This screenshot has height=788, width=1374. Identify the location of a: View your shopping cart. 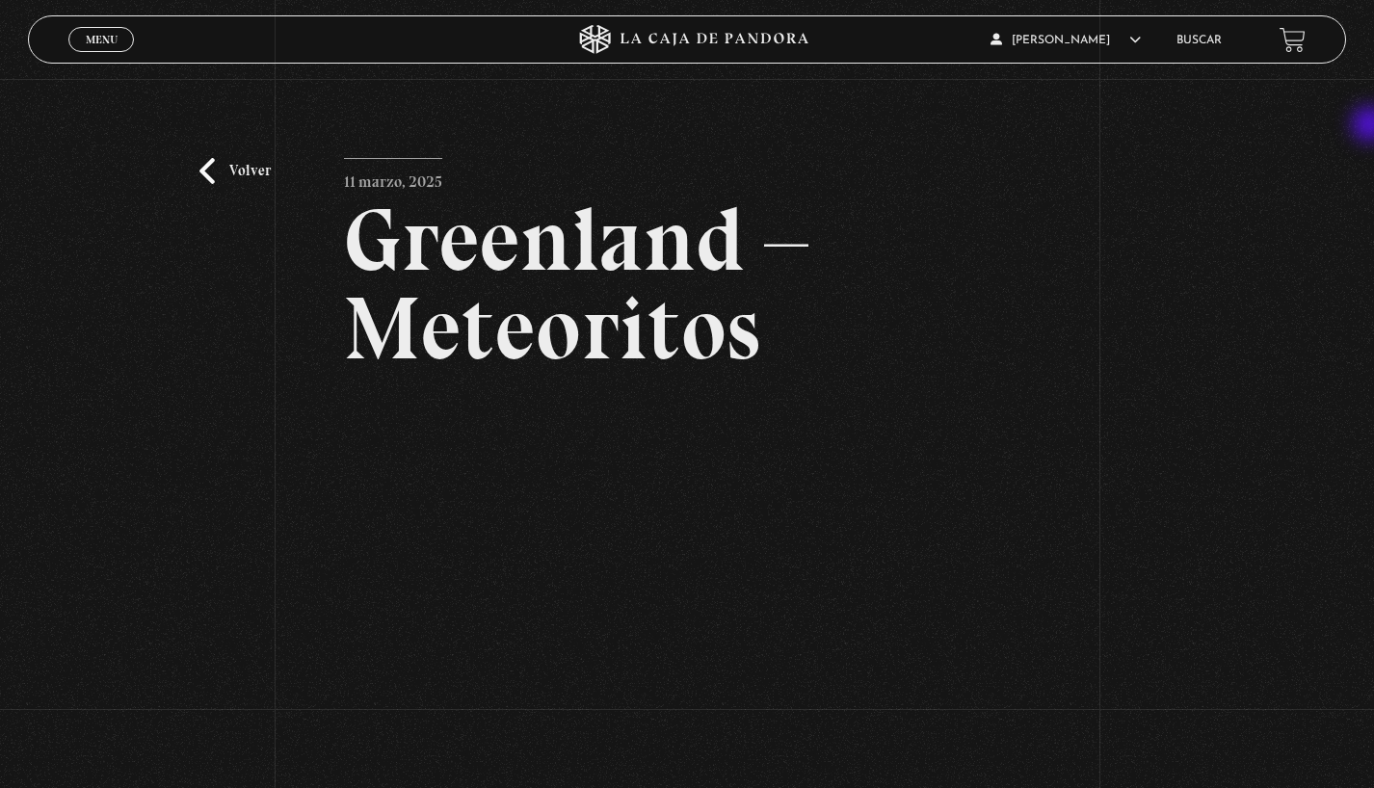
(1292, 40).